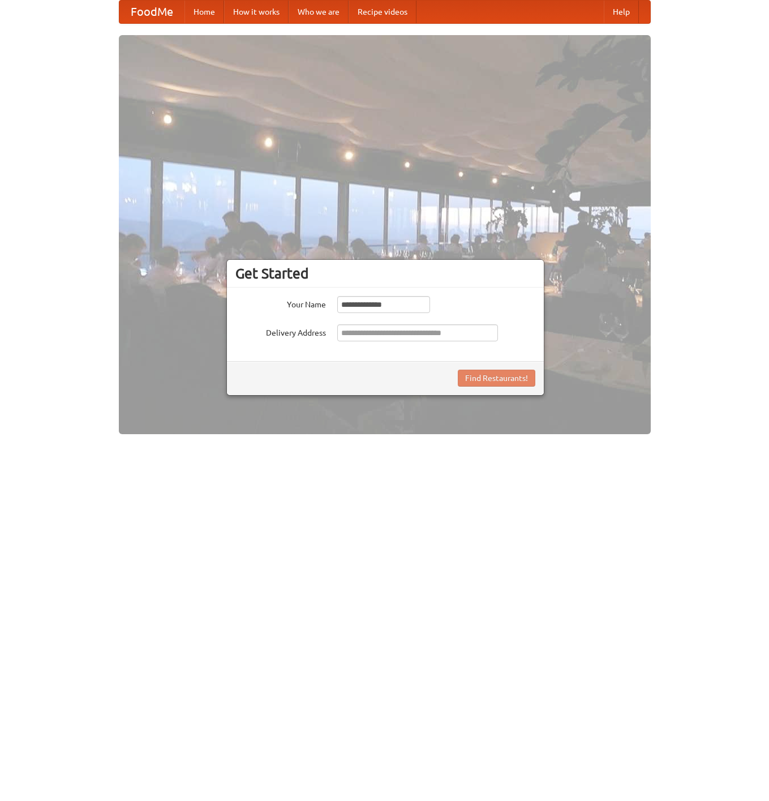 The width and height of the screenshot is (769, 801). I want to click on label: Your Name, so click(281, 303).